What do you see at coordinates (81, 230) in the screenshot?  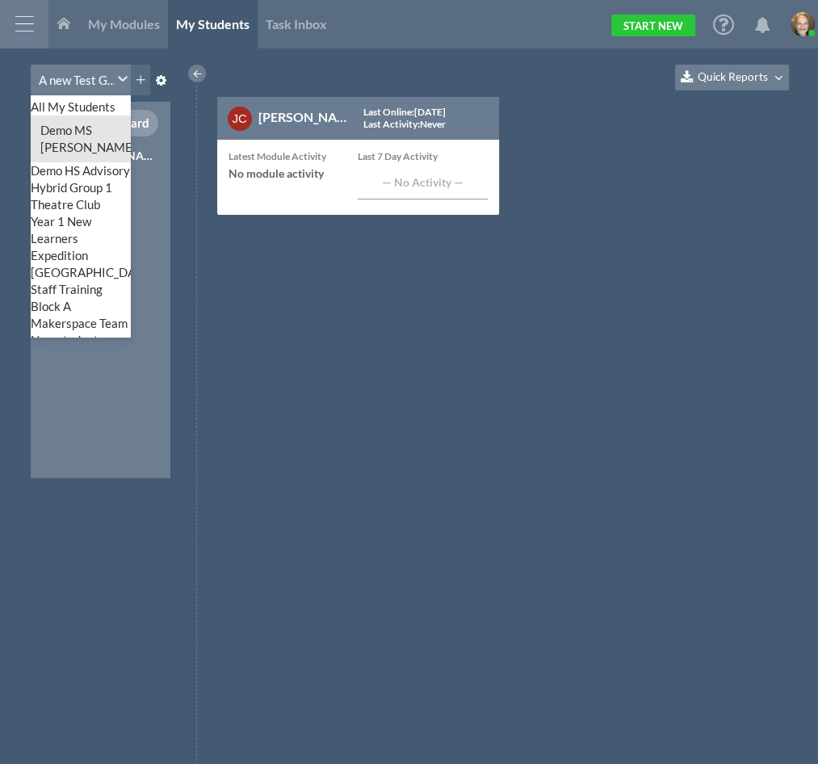 I see `div: Year 1 New Learners` at bounding box center [81, 230].